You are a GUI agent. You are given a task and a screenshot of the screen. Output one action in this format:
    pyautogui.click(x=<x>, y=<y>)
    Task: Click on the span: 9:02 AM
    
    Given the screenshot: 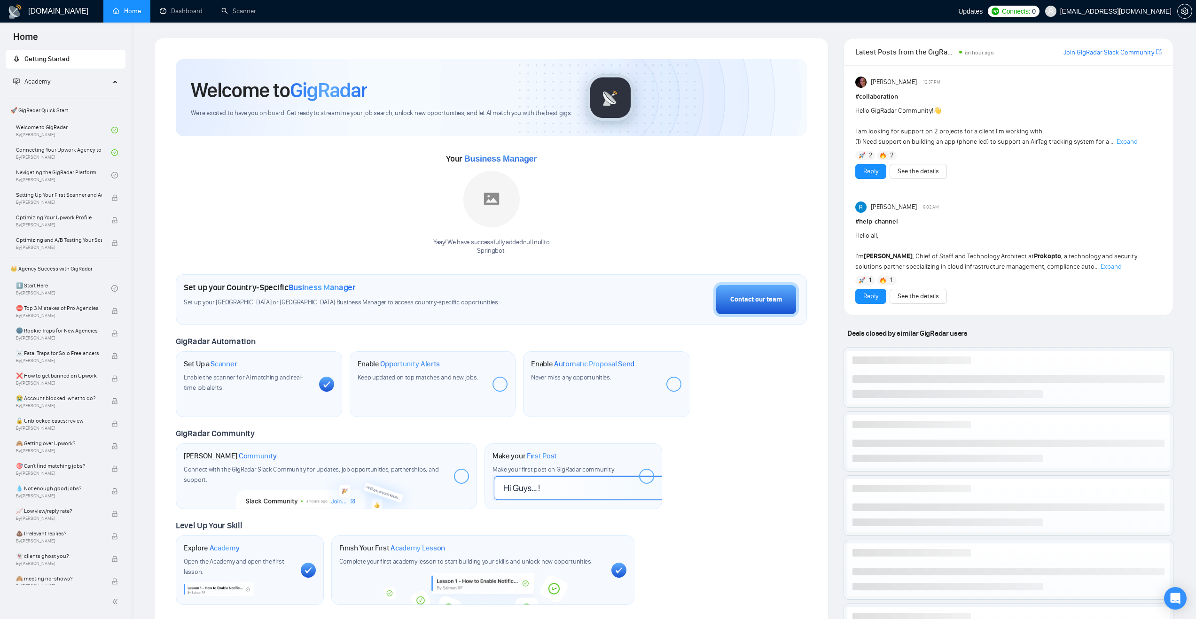 What is the action you would take?
    pyautogui.click(x=931, y=207)
    